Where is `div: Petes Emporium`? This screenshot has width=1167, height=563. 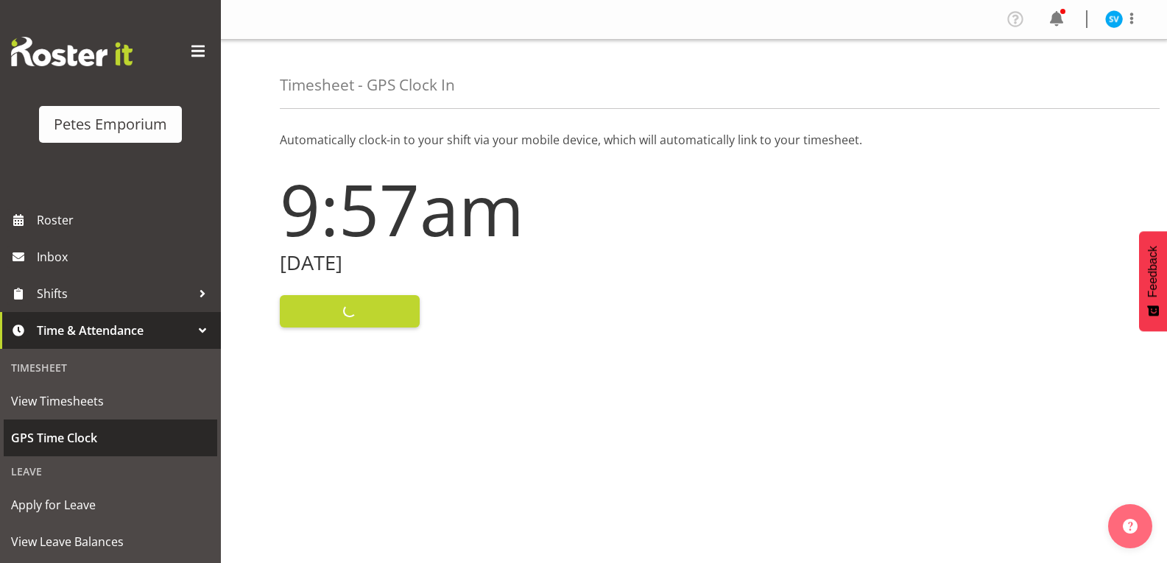 div: Petes Emporium is located at coordinates (110, 124).